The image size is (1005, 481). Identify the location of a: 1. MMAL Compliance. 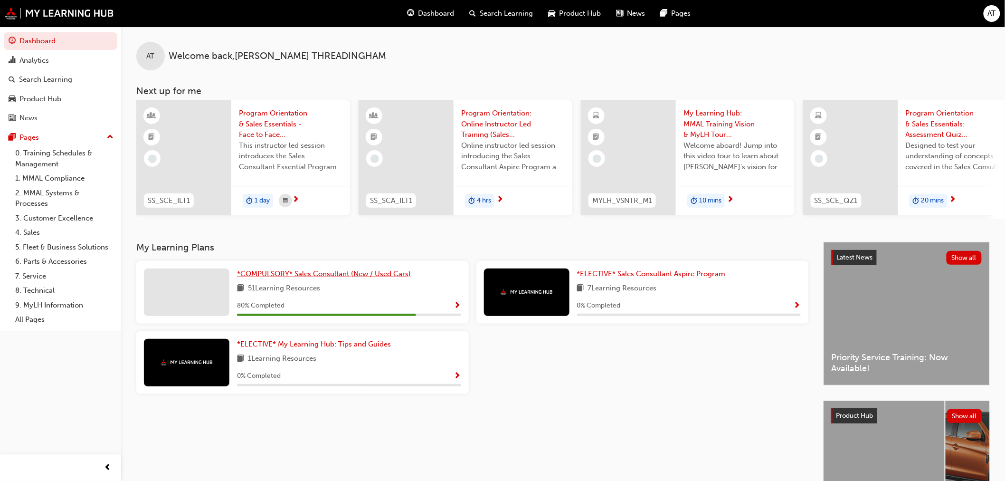
(64, 178).